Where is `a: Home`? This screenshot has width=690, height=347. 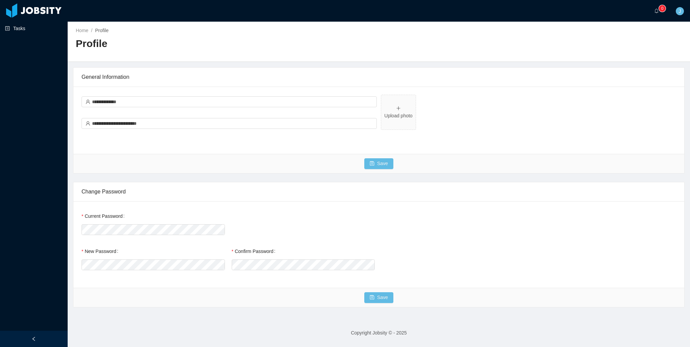 a: Home is located at coordinates (82, 30).